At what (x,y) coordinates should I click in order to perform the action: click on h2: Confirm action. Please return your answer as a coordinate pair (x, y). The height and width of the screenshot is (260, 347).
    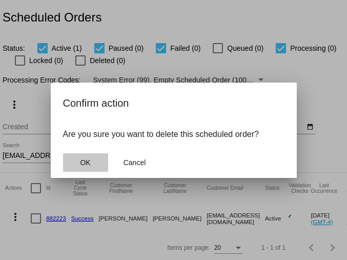
    Looking at the image, I should click on (174, 103).